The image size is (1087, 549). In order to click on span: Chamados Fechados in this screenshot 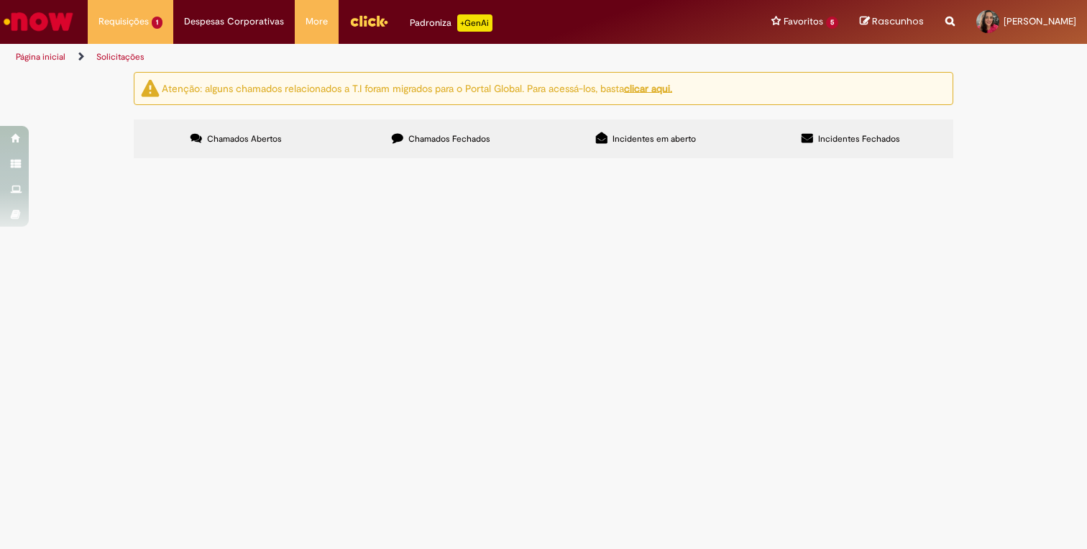, I will do `click(449, 139)`.